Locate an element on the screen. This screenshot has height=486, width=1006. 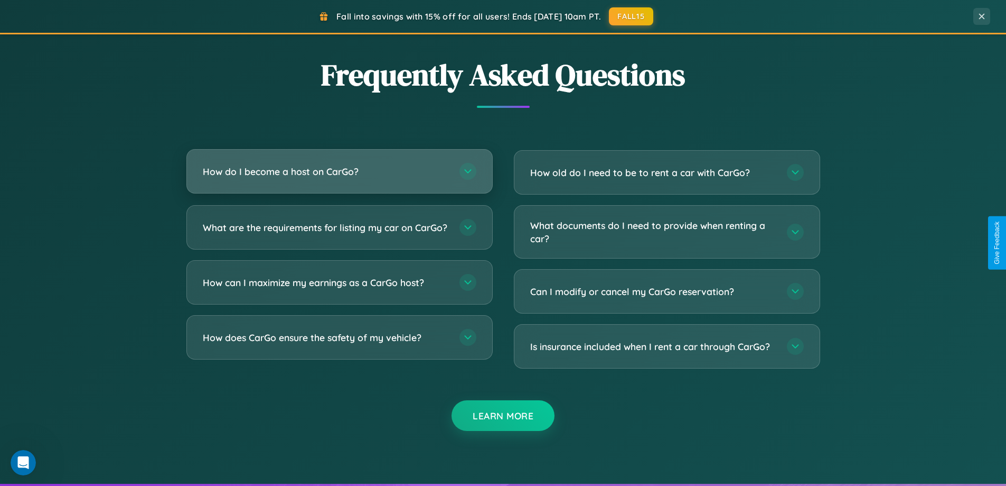
h3: Is insurance included when I rent a car through CarGo? is located at coordinates (654, 346).